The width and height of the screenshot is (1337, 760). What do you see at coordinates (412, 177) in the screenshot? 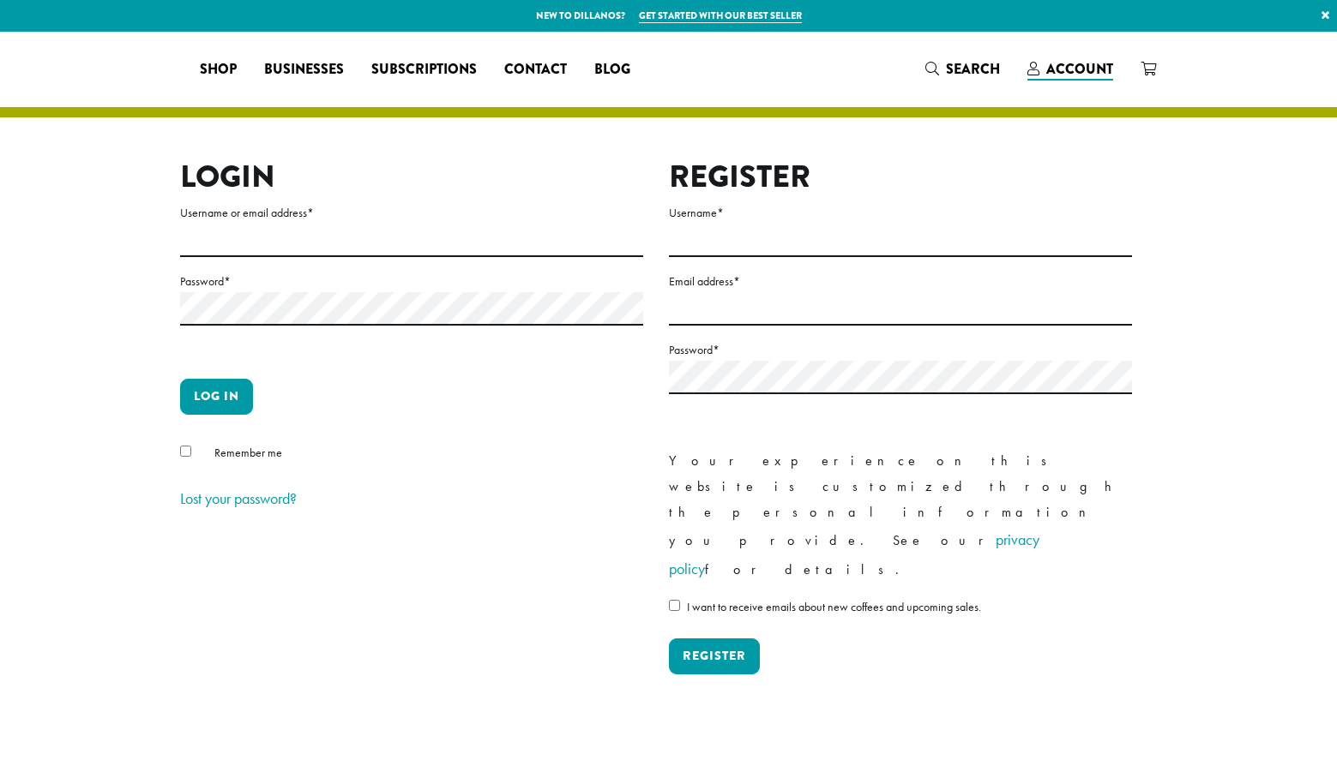
I see `h2: Login` at bounding box center [412, 177].